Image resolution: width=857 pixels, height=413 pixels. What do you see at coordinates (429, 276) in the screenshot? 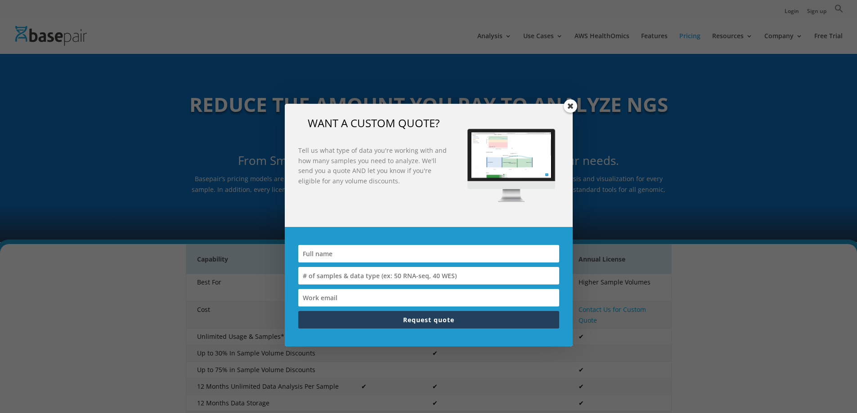
I see `input: # of samples & data type (ex: 50 RNA-seq, 40 WES)` at bounding box center [429, 276].